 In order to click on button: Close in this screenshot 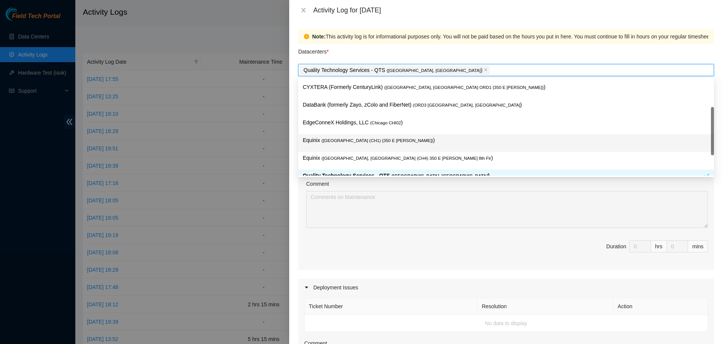, I will do `click(303, 10)`.